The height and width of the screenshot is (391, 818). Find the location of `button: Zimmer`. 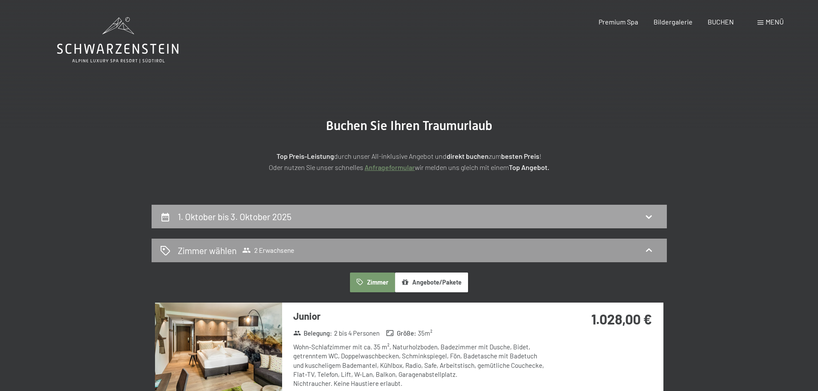

button: Zimmer is located at coordinates (372, 282).